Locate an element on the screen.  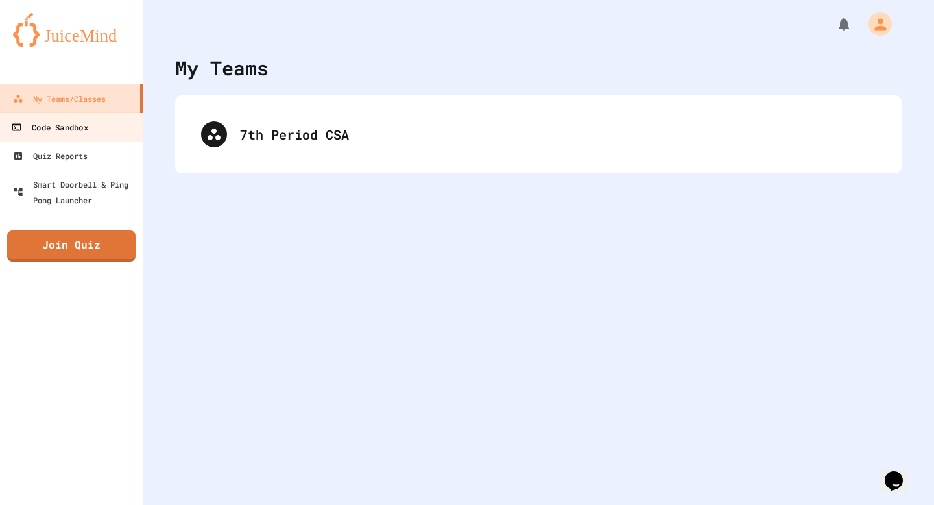
div: Smart Doorbell & Ping Pong Launcher is located at coordinates (75, 192).